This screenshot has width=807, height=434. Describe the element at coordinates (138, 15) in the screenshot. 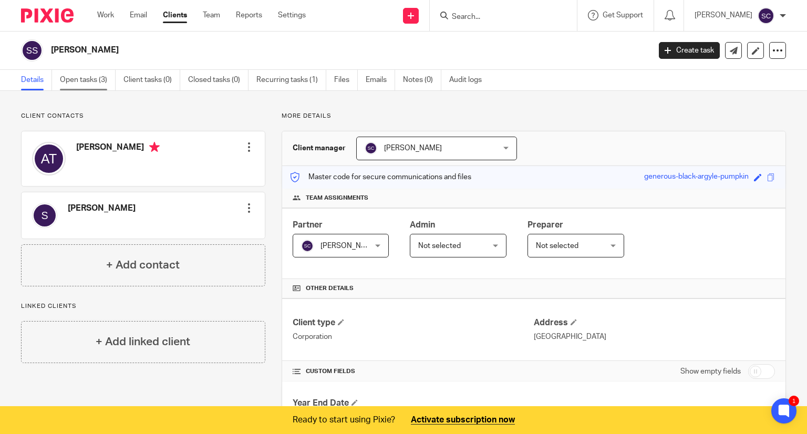

I see `a: Email` at that location.